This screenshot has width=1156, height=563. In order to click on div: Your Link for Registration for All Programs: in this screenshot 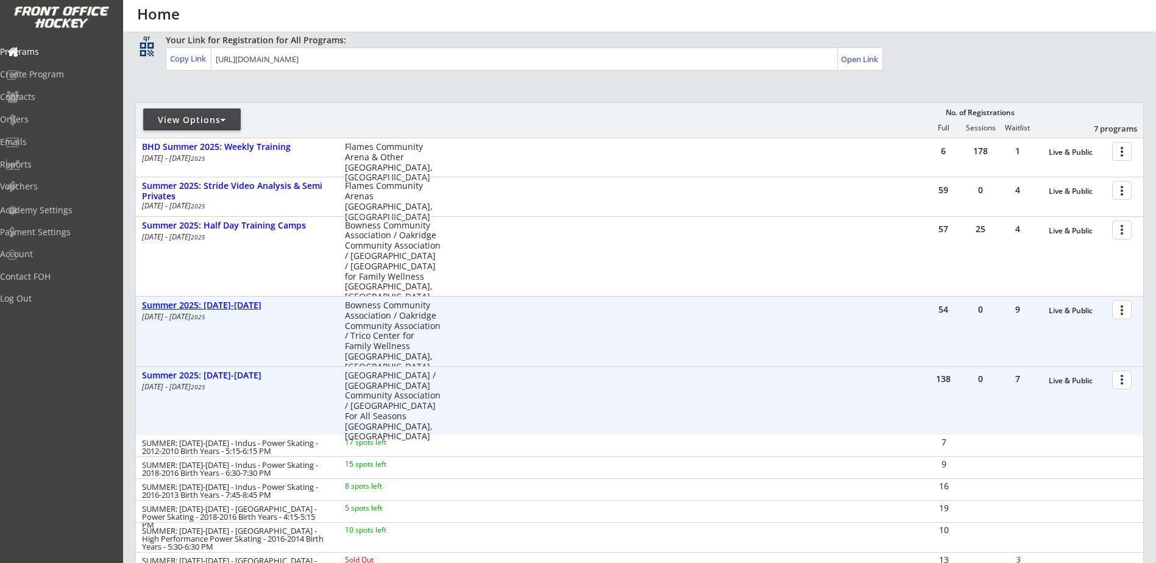, I will do `click(636, 40)`.